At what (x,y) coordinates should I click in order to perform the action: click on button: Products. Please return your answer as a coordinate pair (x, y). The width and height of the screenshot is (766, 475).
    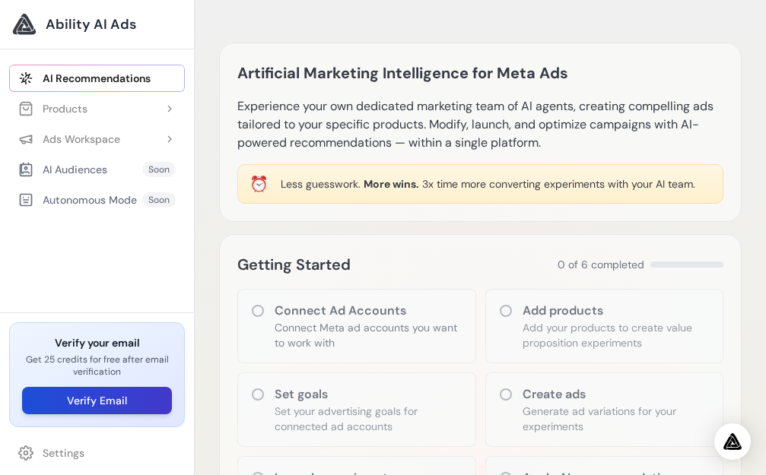
    Looking at the image, I should click on (97, 109).